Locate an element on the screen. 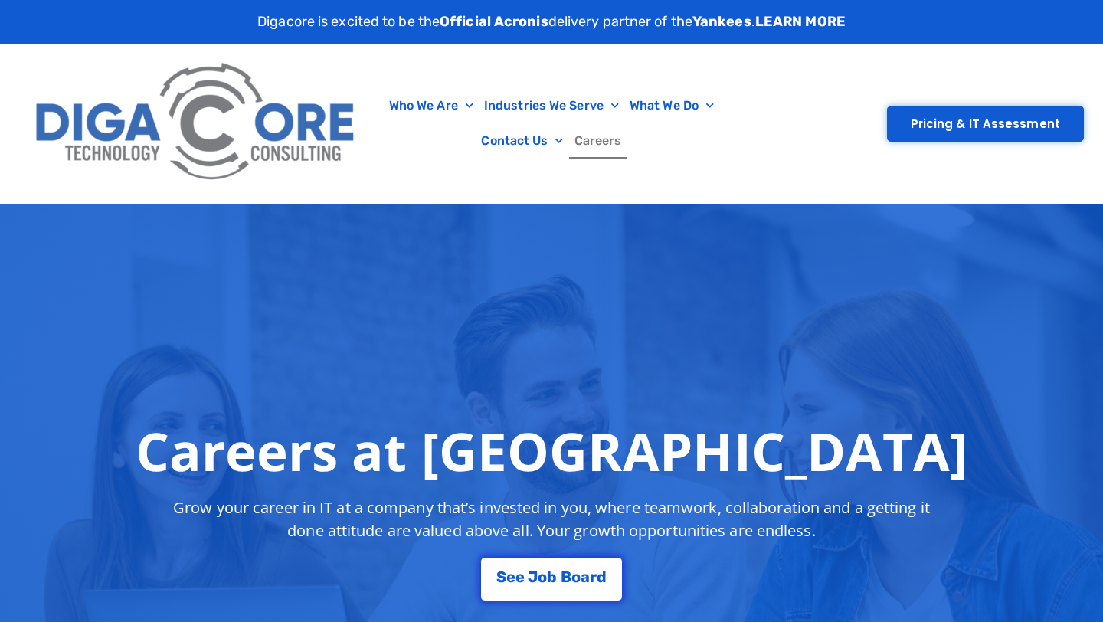  a: LEARN MORE is located at coordinates (801, 21).